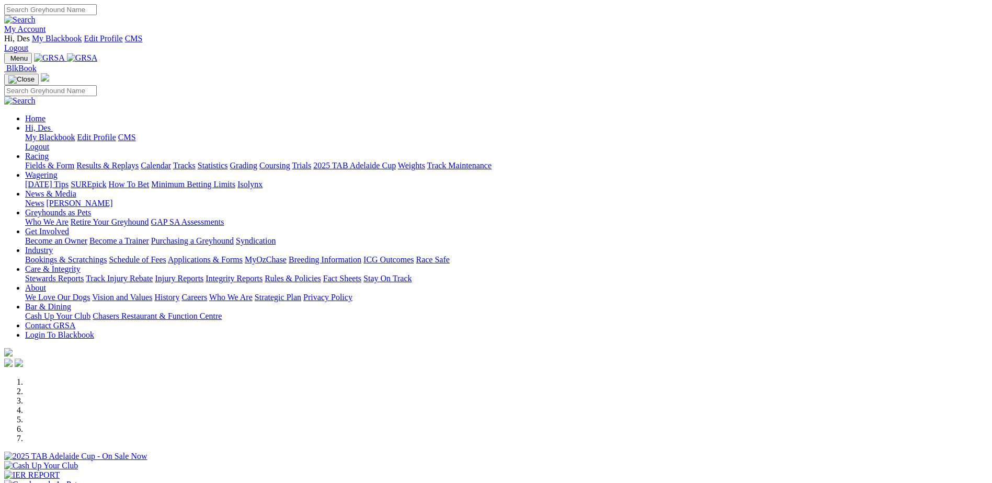  Describe the element at coordinates (213, 165) in the screenshot. I see `a: Statistics` at that location.